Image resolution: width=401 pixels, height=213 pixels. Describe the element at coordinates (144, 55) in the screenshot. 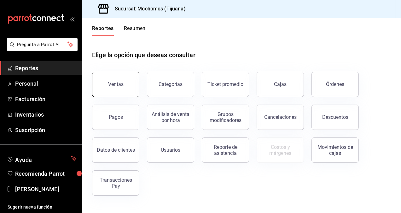

I see `h1: Elige la opción que deseas consultar` at that location.